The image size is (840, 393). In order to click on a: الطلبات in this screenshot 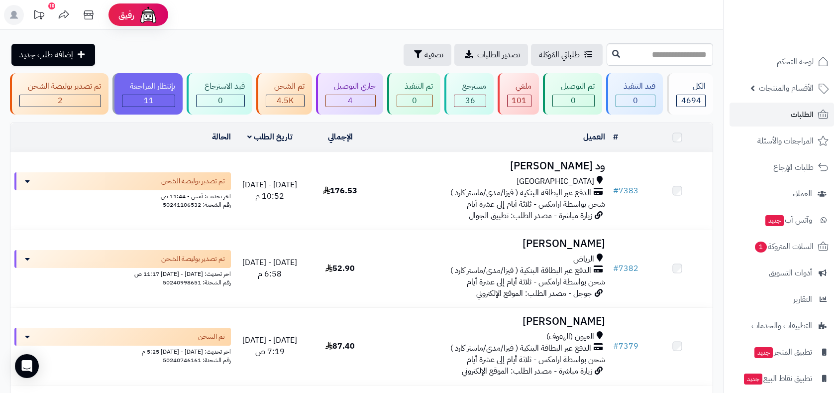, I will do `click(782, 114)`.